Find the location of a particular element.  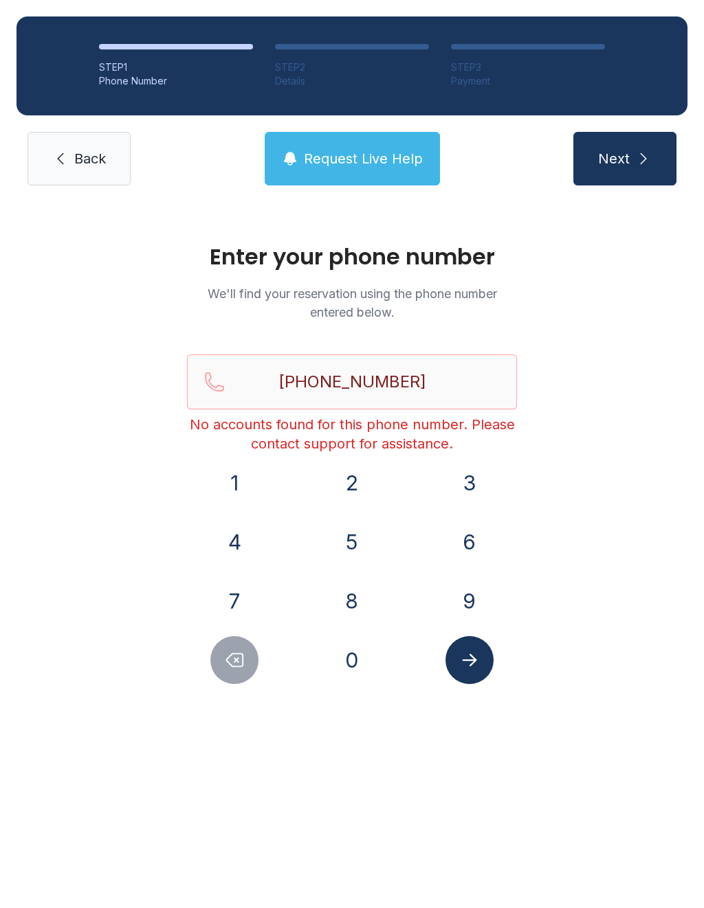

span: Back is located at coordinates (90, 159).